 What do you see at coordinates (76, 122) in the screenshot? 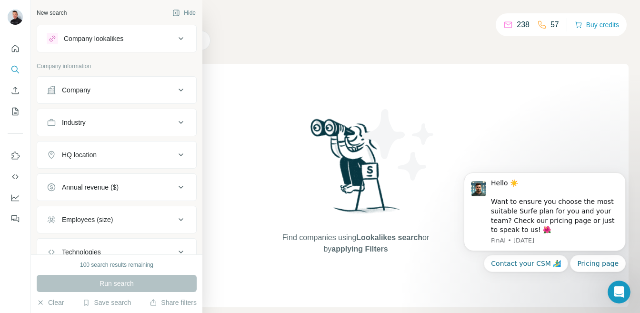
I see `button: Quick reply: Contact your CSM 🏄‍♂️` at bounding box center [76, 122].